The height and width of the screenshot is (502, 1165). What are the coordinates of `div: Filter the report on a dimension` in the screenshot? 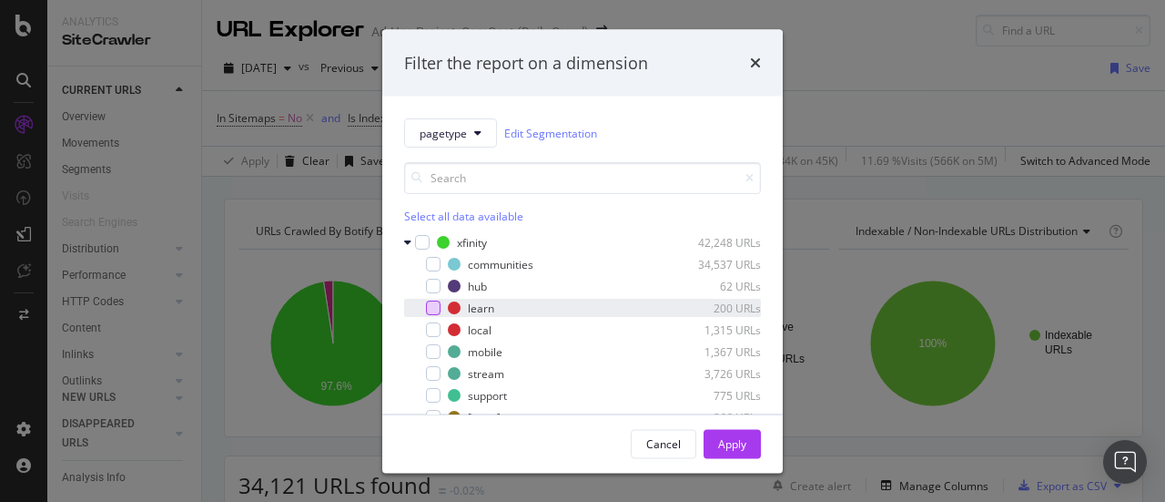 It's located at (526, 63).